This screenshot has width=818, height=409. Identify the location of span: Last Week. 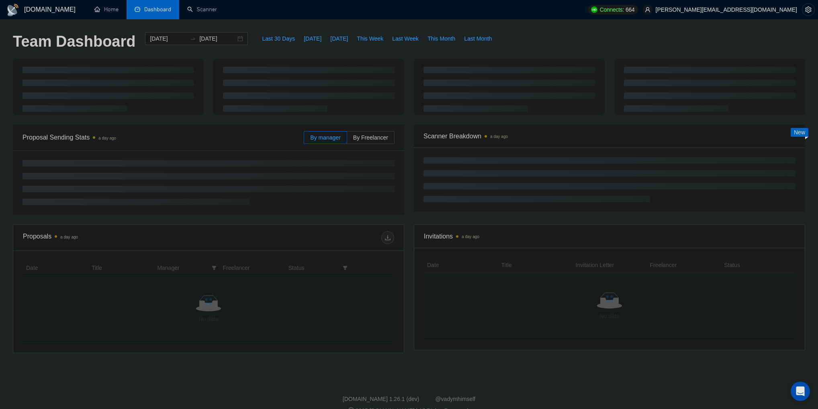
(406, 39).